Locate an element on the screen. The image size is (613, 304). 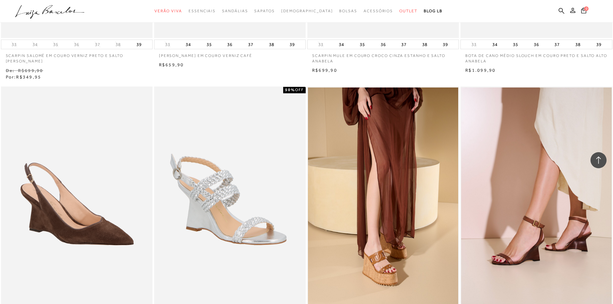
span: Sapatos is located at coordinates (264, 11).